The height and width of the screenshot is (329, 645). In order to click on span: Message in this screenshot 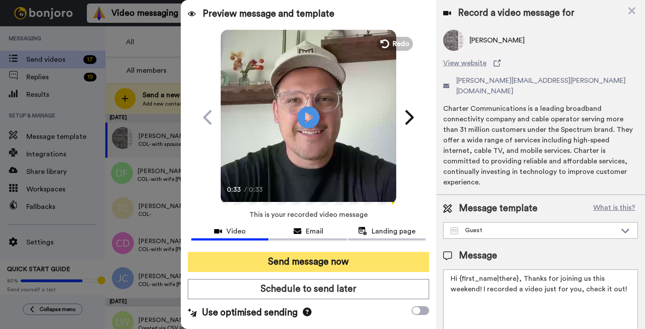, I will do `click(478, 256)`.